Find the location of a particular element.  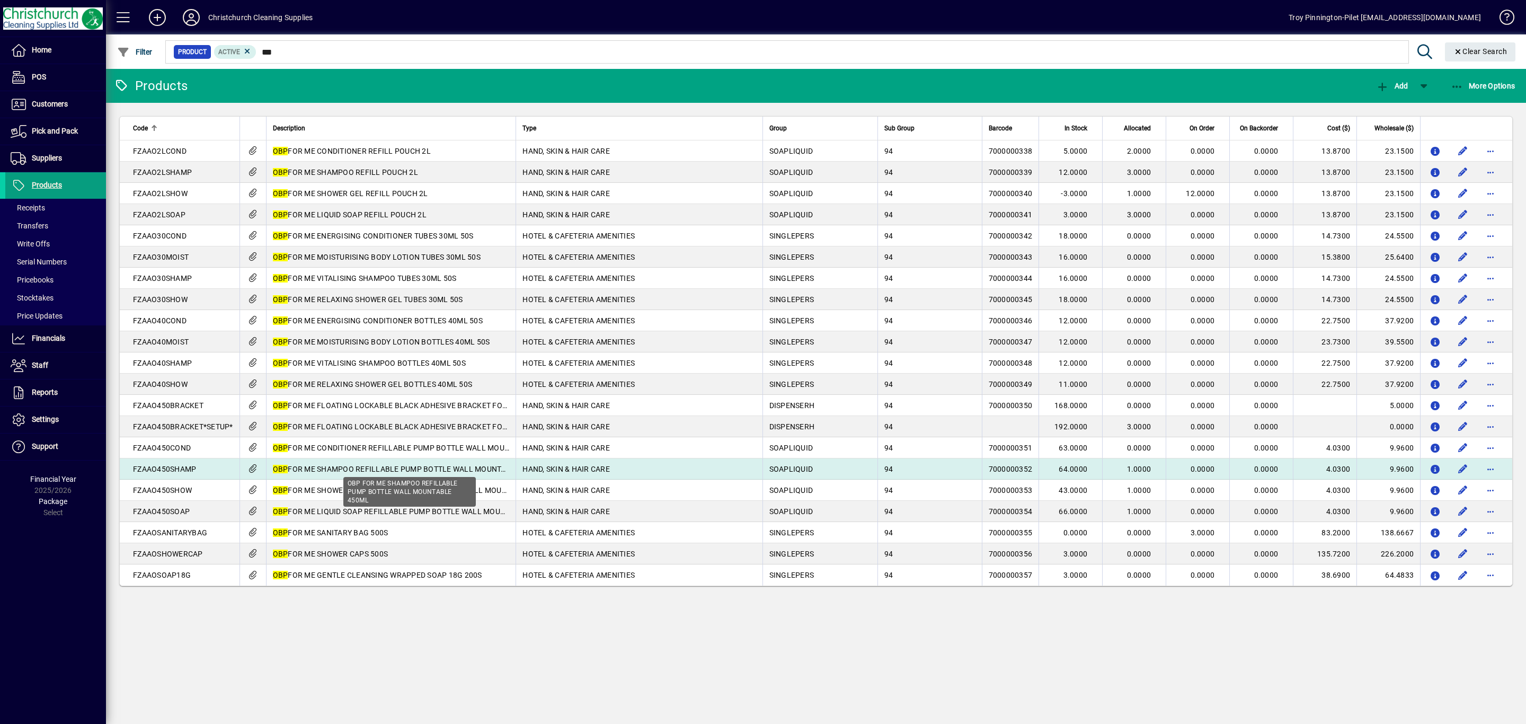

span: Serial Numbers is located at coordinates (39, 262).